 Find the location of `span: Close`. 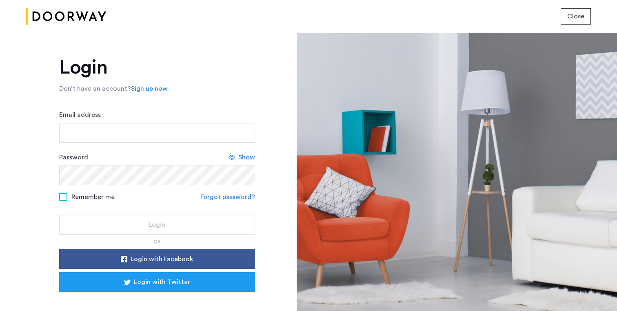

span: Close is located at coordinates (576, 16).